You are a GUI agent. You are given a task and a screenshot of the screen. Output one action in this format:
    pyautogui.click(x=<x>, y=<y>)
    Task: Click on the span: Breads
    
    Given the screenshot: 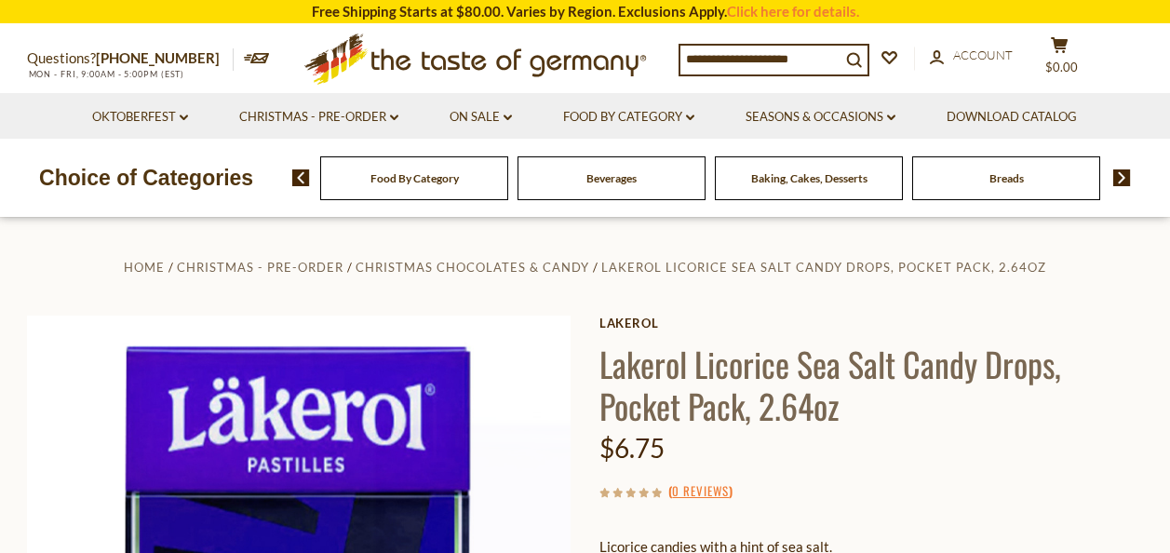 What is the action you would take?
    pyautogui.click(x=1007, y=178)
    